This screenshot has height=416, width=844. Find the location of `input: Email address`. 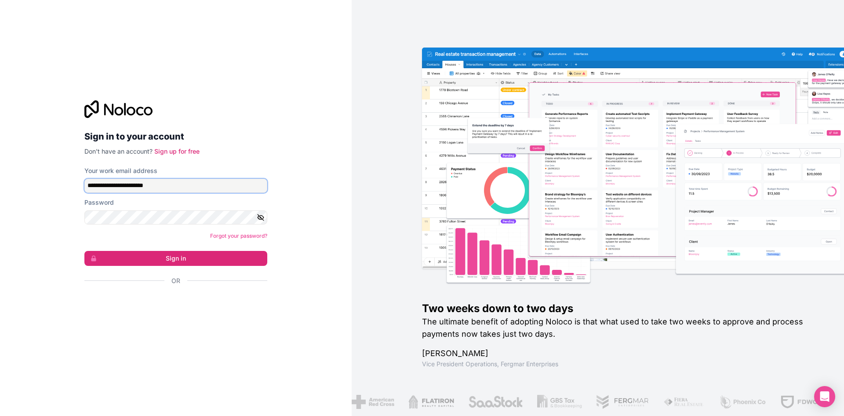

input: Email address is located at coordinates (176, 186).